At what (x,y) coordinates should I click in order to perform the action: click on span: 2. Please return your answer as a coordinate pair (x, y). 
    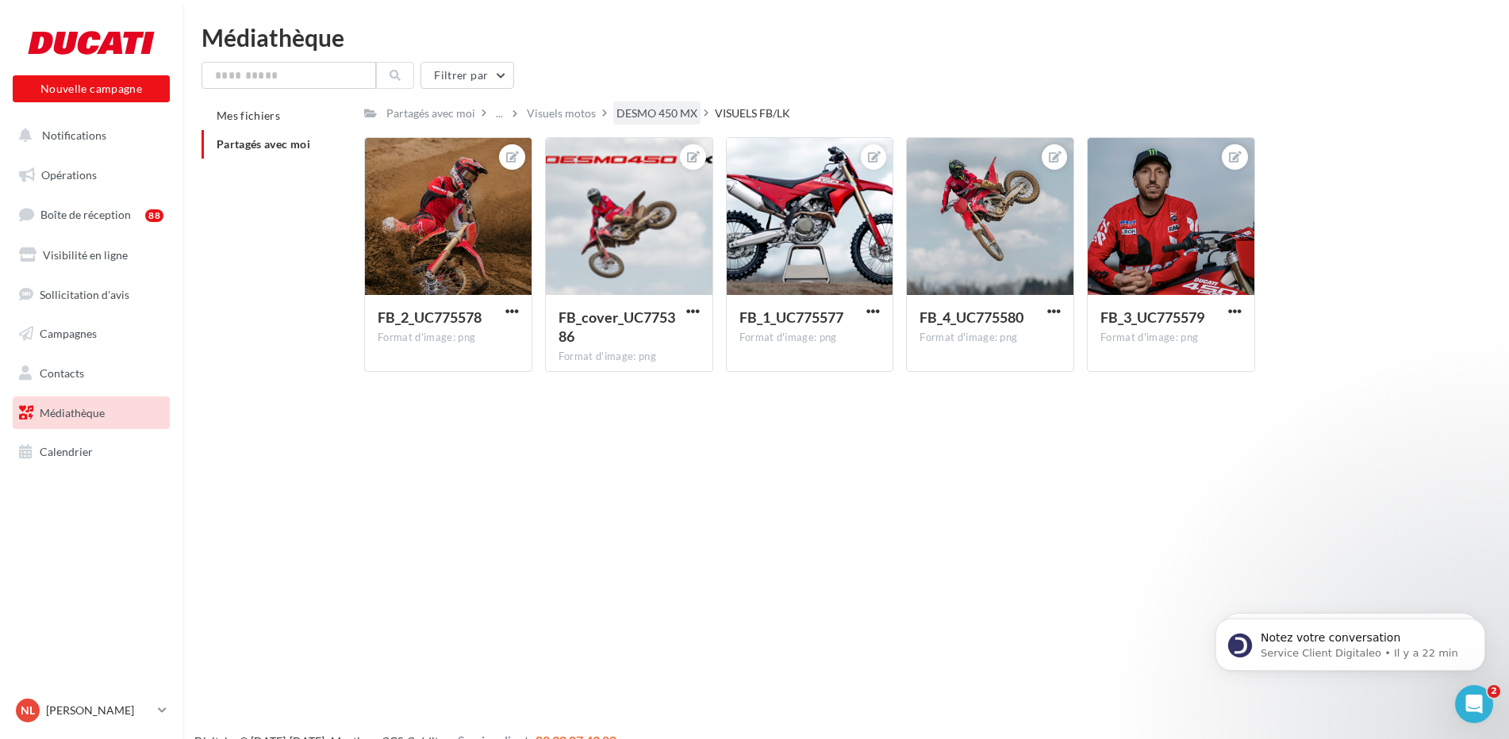
    Looking at the image, I should click on (1494, 692).